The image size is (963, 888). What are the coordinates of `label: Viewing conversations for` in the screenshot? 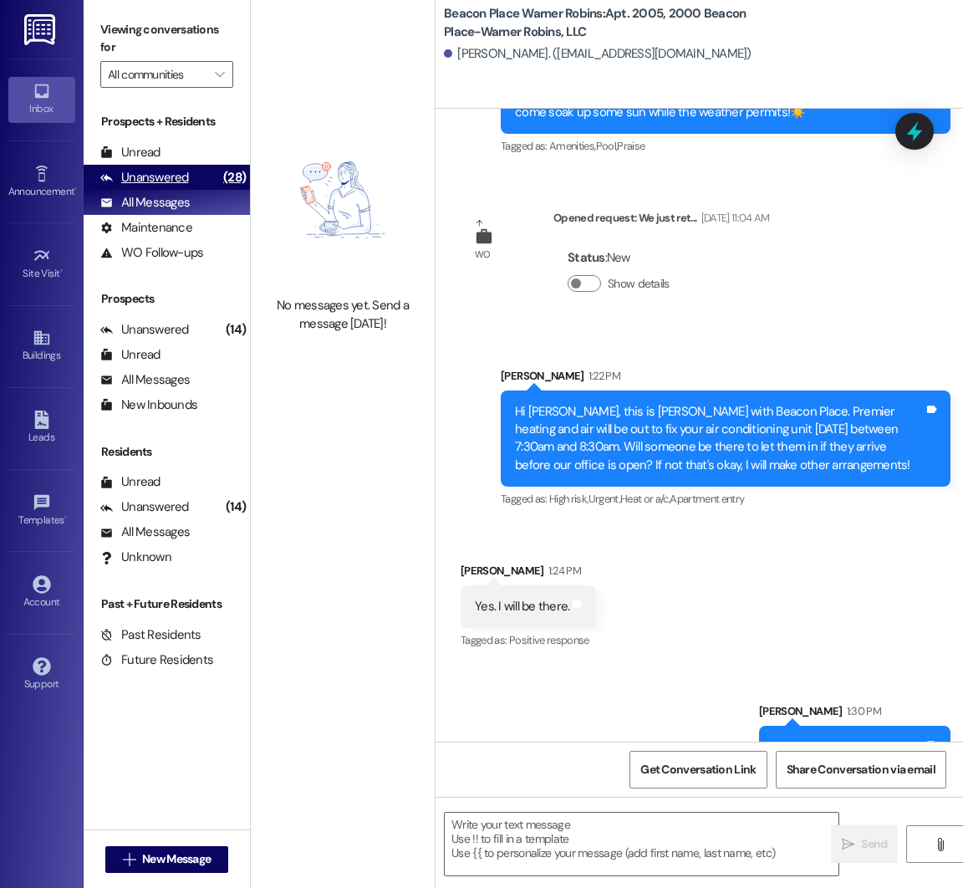 It's located at (166, 38).